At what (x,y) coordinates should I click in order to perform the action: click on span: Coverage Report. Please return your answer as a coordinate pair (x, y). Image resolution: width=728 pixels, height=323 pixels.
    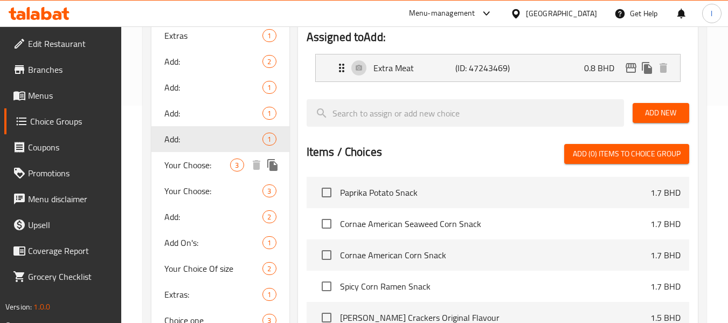
    Looking at the image, I should click on (71, 251).